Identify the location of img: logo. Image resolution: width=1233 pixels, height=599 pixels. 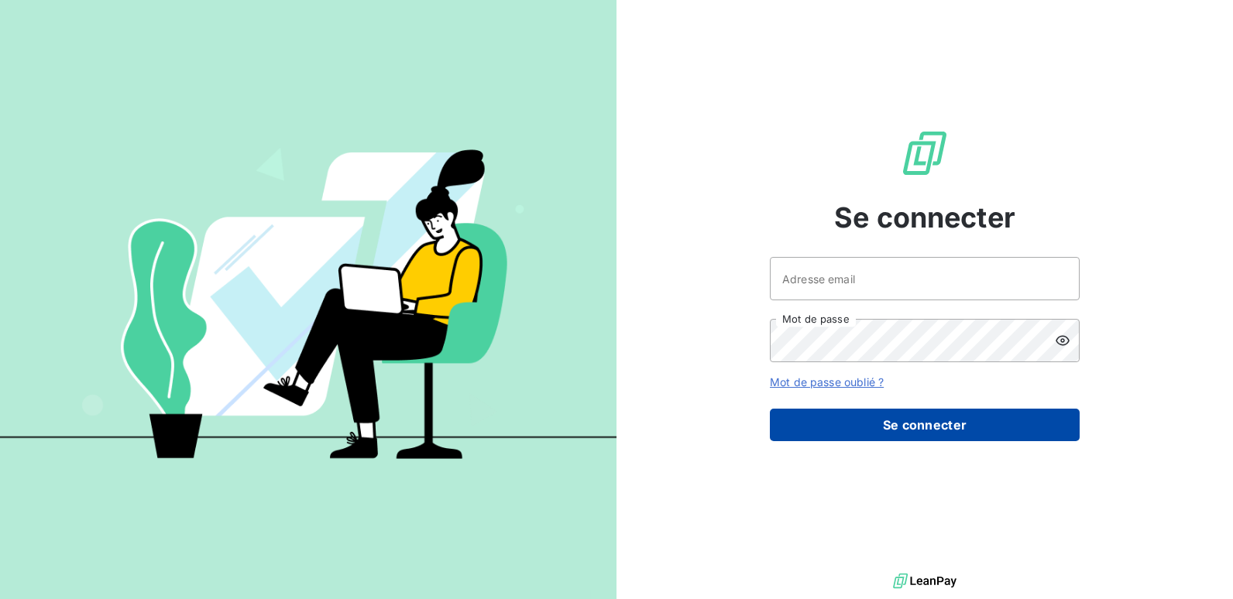
(925, 582).